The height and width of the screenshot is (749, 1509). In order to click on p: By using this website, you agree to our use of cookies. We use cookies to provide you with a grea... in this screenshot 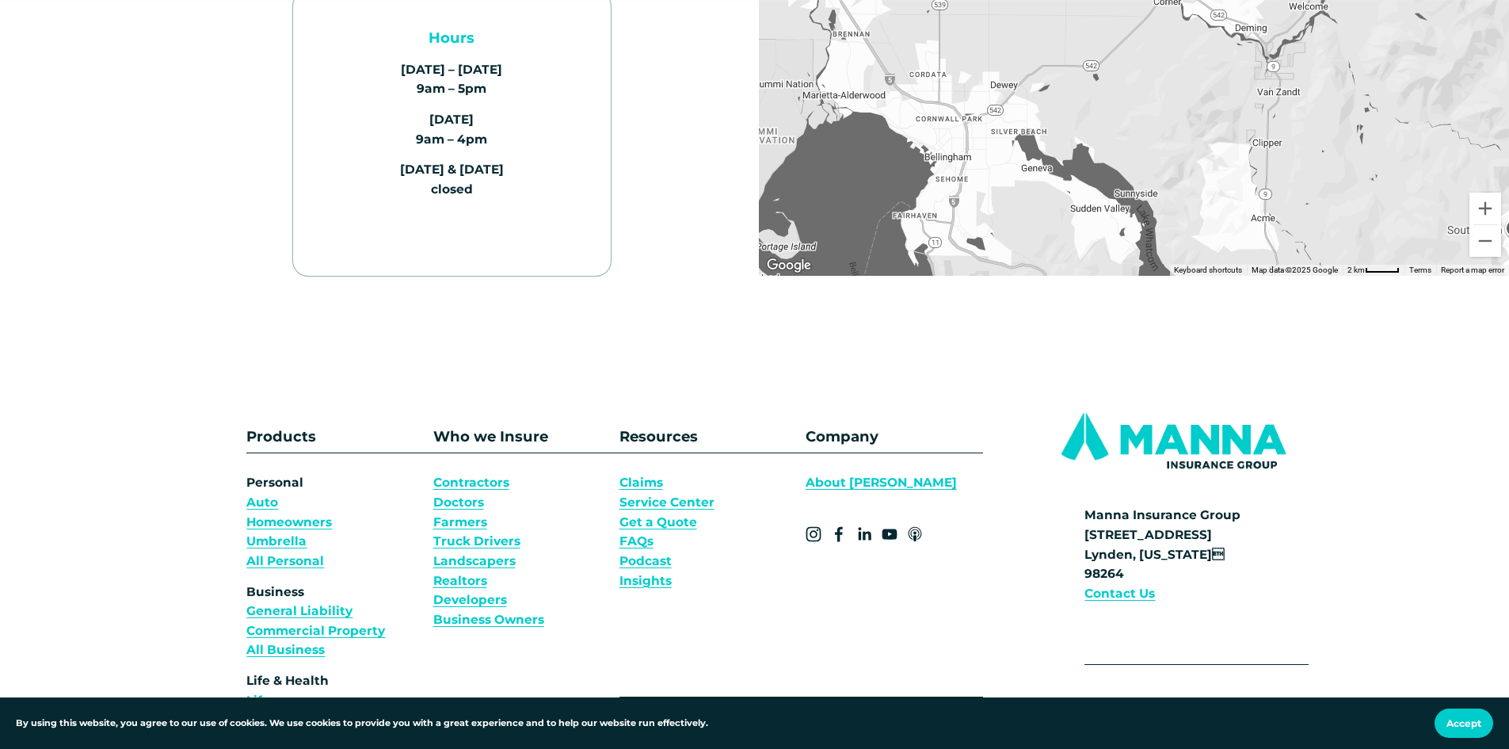, I will do `click(362, 723)`.